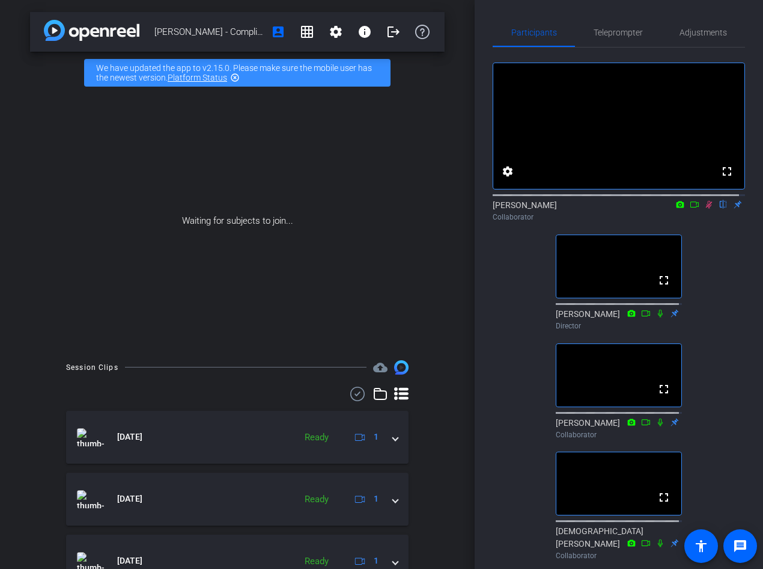  What do you see at coordinates (619, 32) in the screenshot?
I see `span: Teleprompter` at bounding box center [619, 32].